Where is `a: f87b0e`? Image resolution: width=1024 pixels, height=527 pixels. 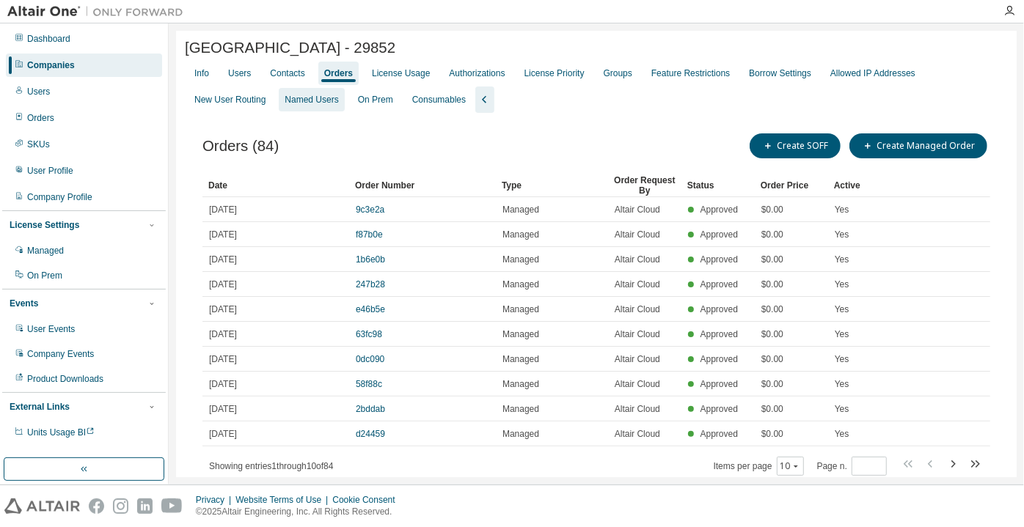 a: f87b0e is located at coordinates (369, 235).